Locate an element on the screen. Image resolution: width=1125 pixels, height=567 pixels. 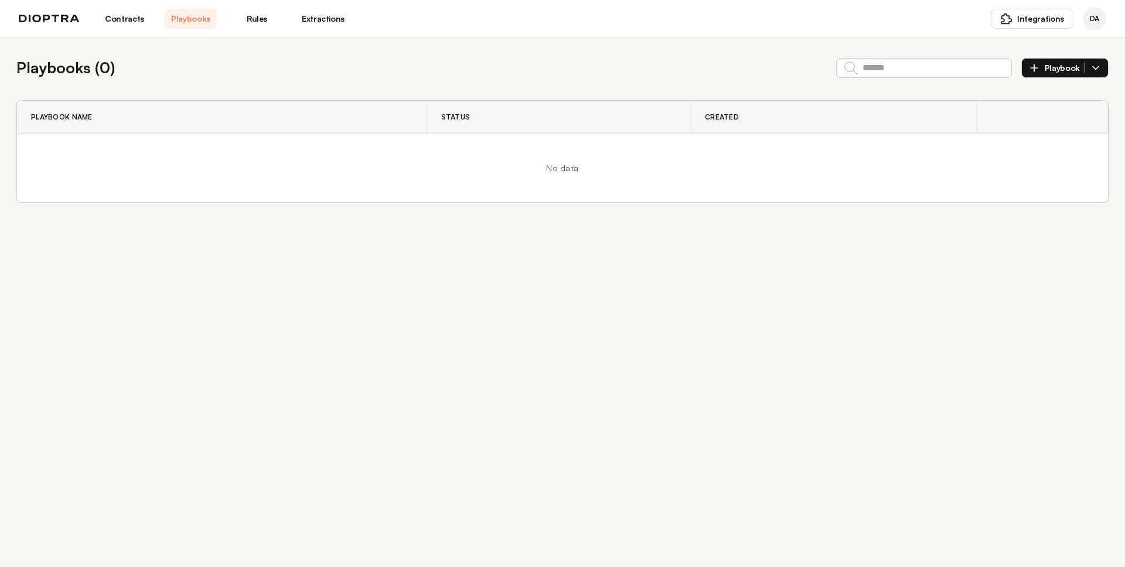
img: logo is located at coordinates (49, 19).